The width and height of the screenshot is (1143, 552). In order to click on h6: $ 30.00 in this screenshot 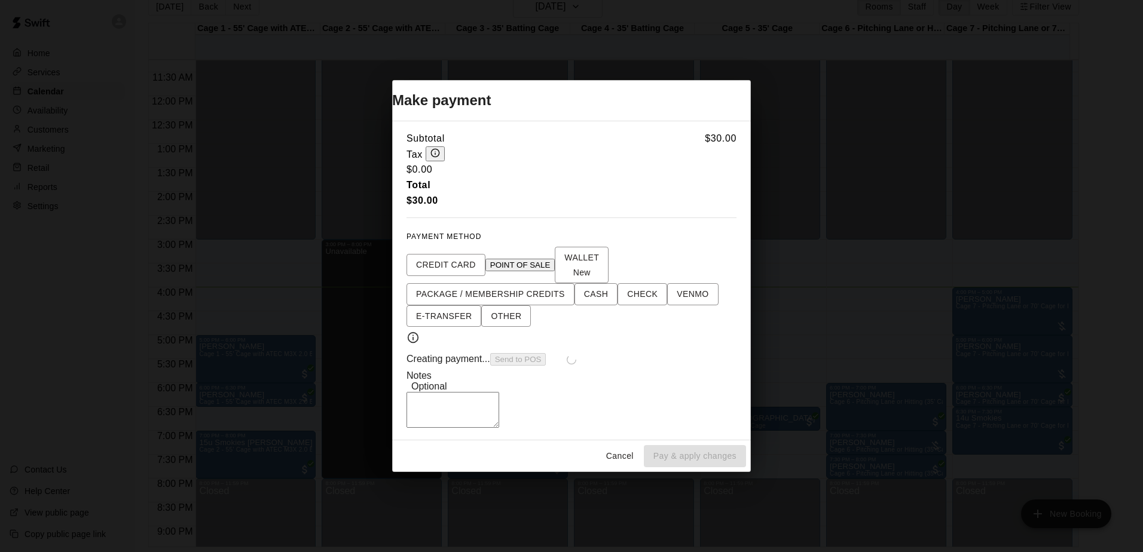, I will do `click(720, 139)`.